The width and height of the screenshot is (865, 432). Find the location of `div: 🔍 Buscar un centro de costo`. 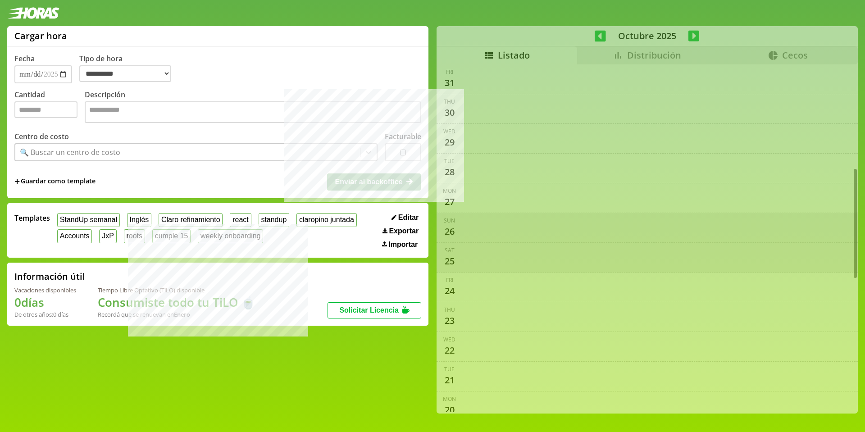

div: 🔍 Buscar un centro de costo is located at coordinates (70, 152).